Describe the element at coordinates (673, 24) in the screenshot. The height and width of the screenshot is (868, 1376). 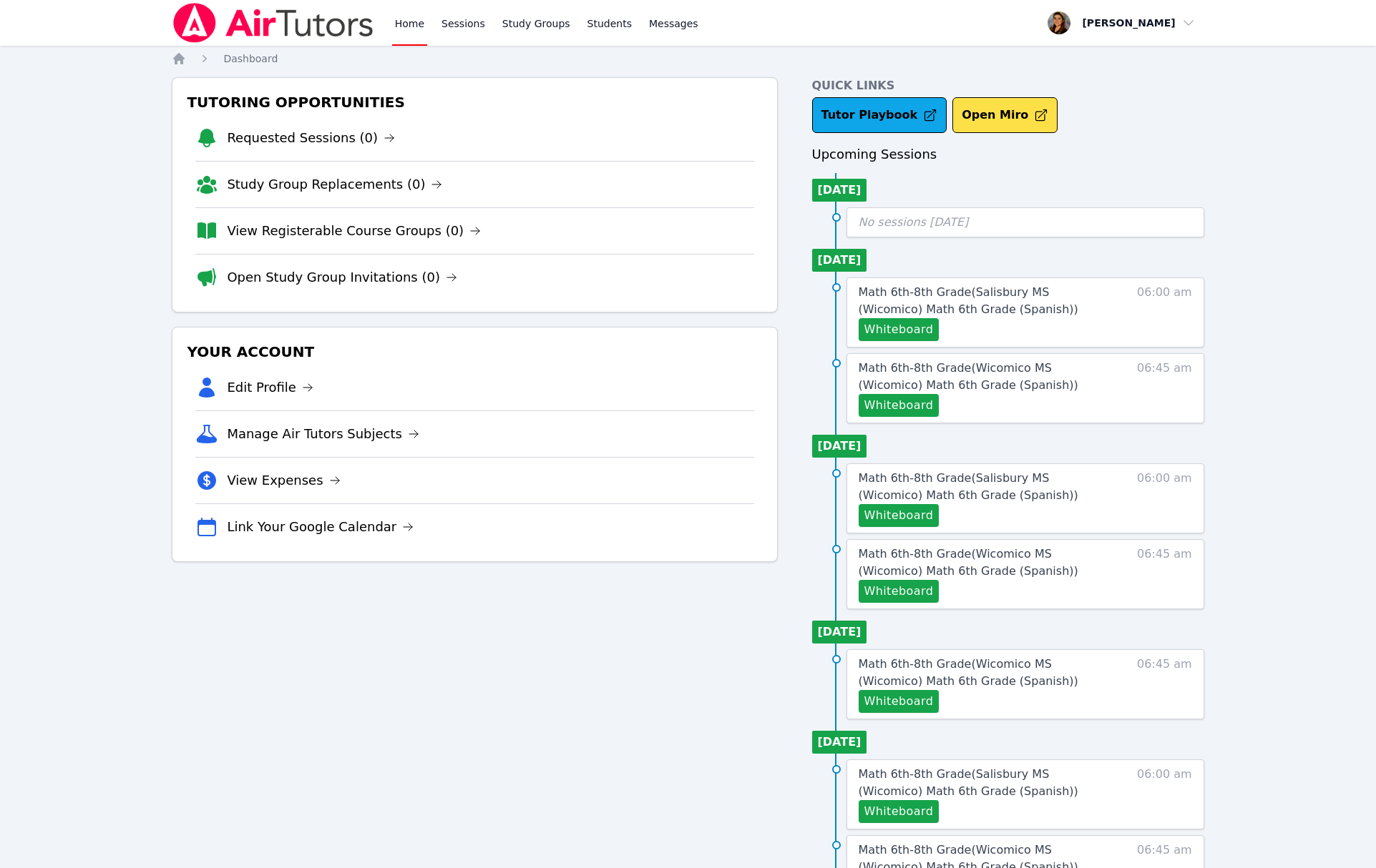
I see `span: Messages` at that location.